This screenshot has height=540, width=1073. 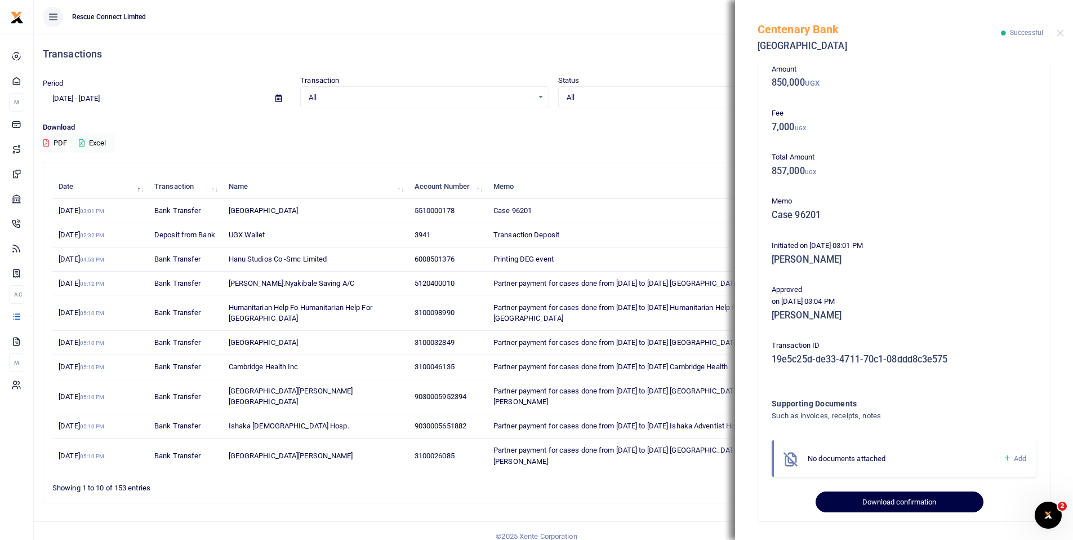 I want to click on small: 03:01 PM, so click(x=92, y=211).